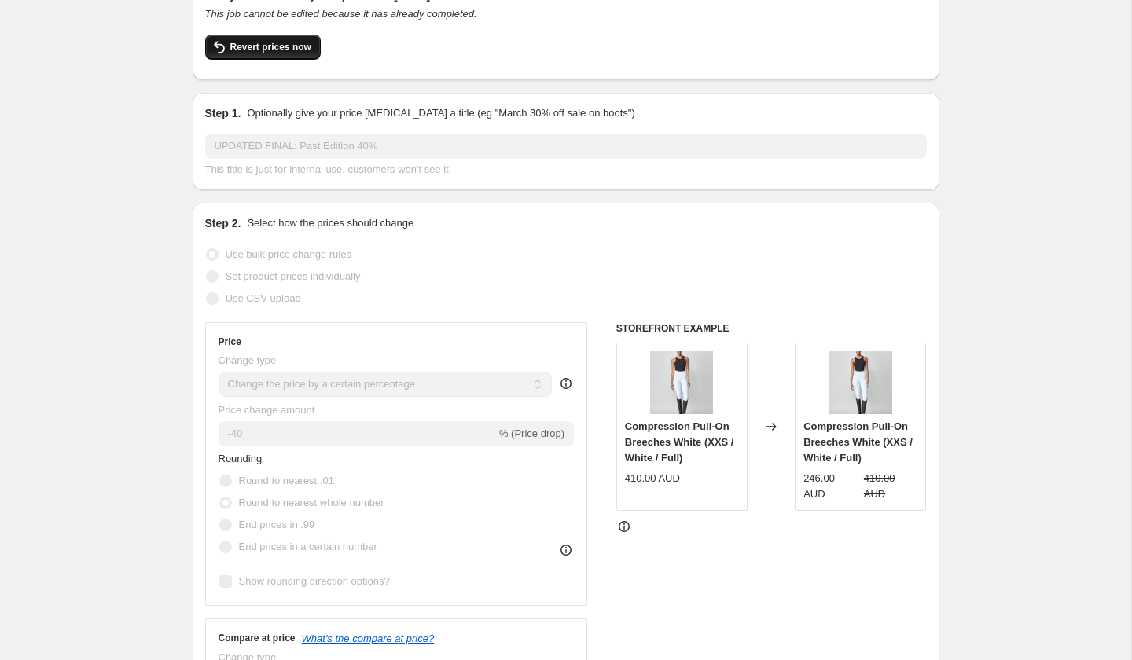 The width and height of the screenshot is (1132, 660). I want to click on input: -15, so click(357, 434).